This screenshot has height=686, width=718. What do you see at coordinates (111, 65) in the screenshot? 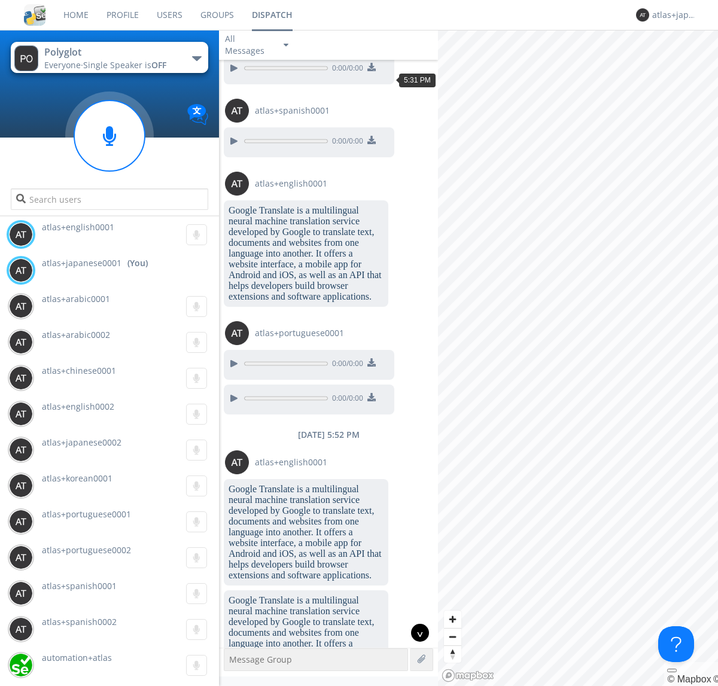
I see `div: Everyone ·` at bounding box center [111, 65].